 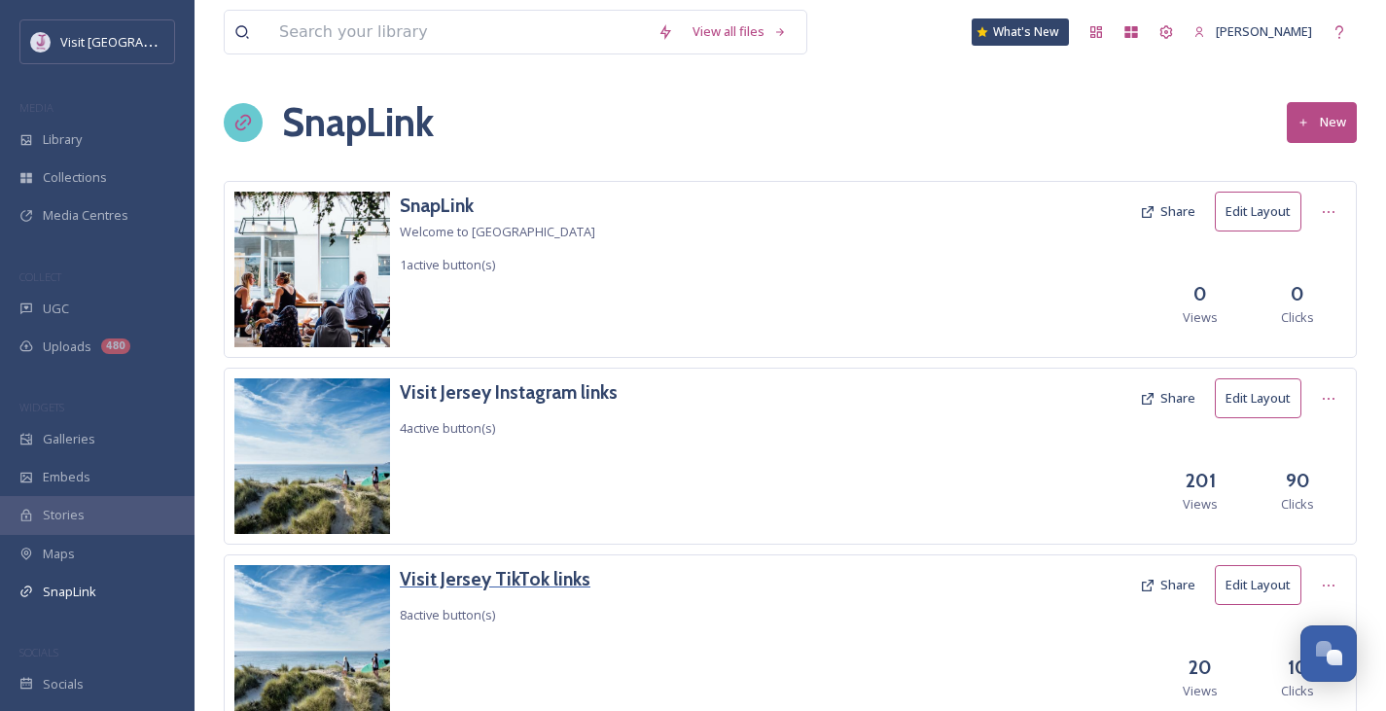 I want to click on div: 480, so click(x=116, y=346).